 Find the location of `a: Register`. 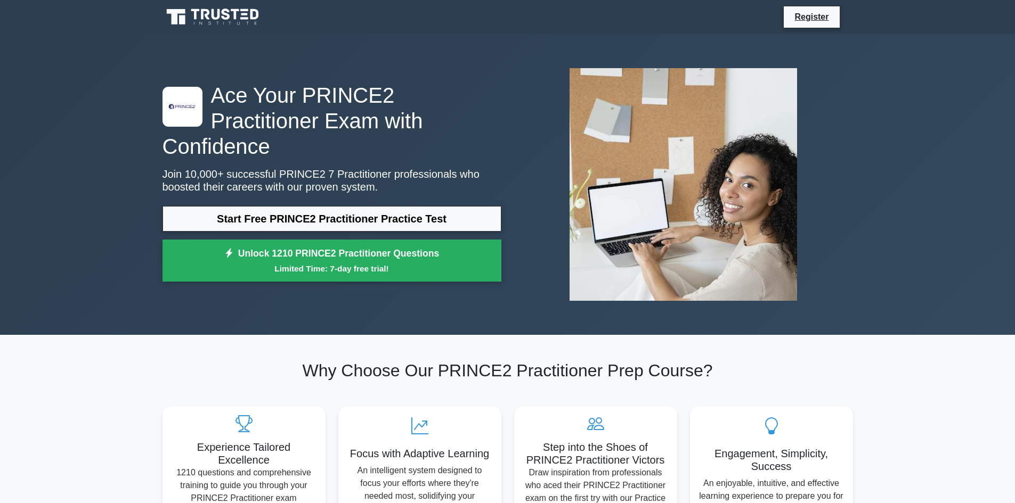

a: Register is located at coordinates (811, 17).